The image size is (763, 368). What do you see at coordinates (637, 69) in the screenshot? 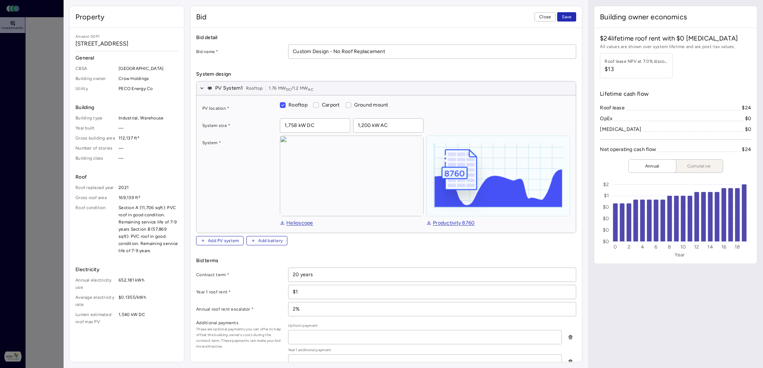
I see `span: $13` at bounding box center [637, 69].